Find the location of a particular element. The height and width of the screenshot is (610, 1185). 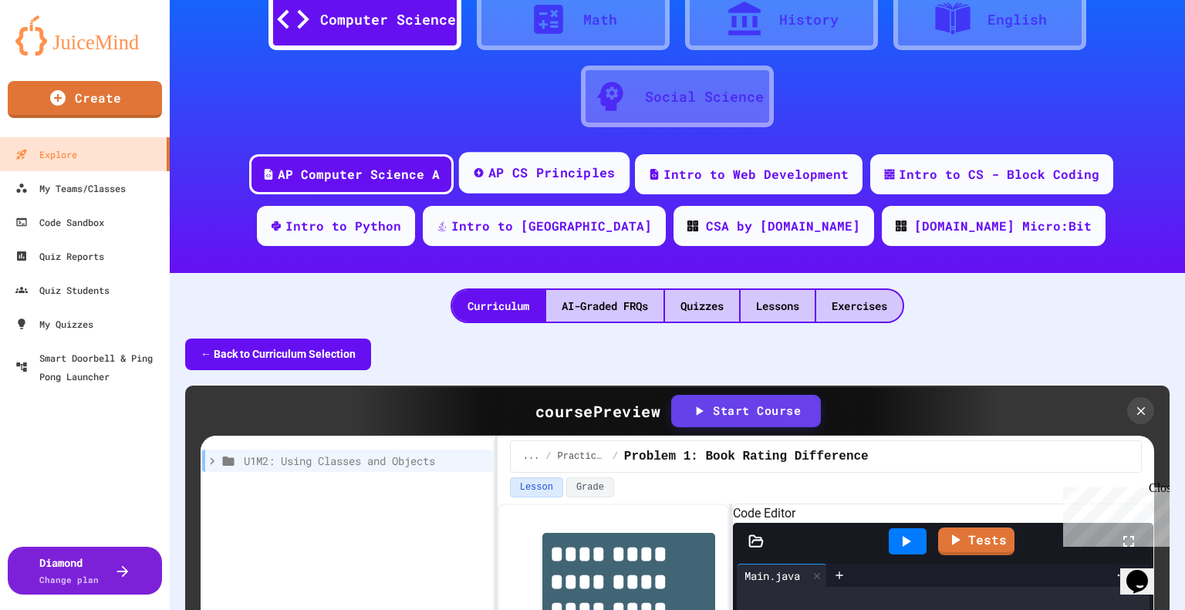

div: Curriculum is located at coordinates (499, 306).